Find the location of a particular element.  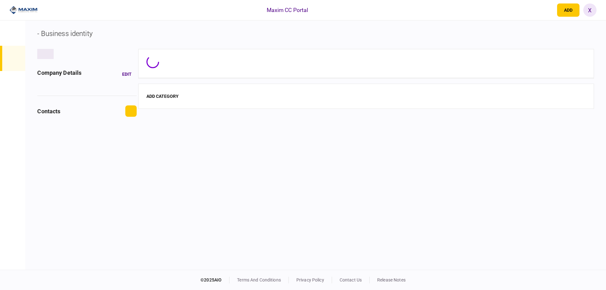

div: Maxim CC Portal is located at coordinates (287, 10).